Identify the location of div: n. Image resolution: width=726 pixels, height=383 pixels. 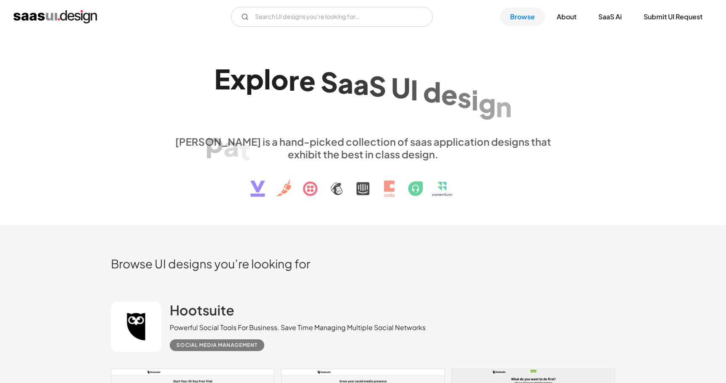
(504, 106).